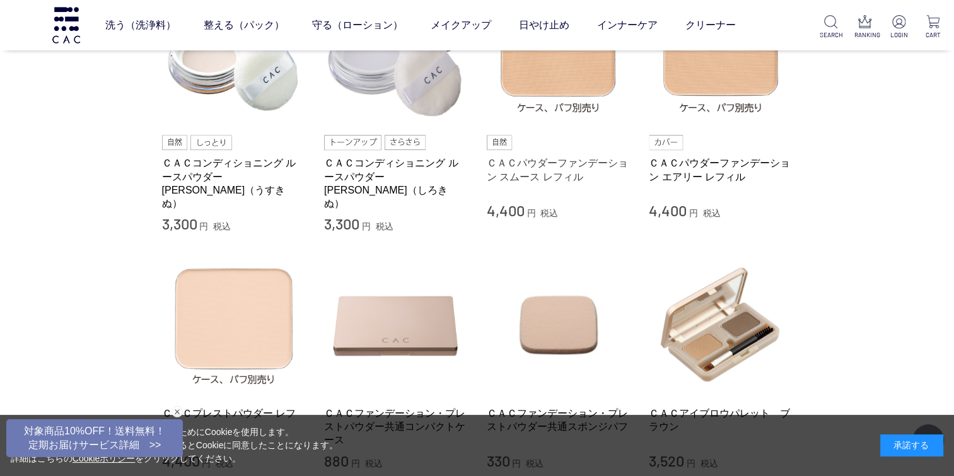 The width and height of the screenshot is (954, 476). I want to click on a: 洗う（洗浄料）, so click(140, 25).